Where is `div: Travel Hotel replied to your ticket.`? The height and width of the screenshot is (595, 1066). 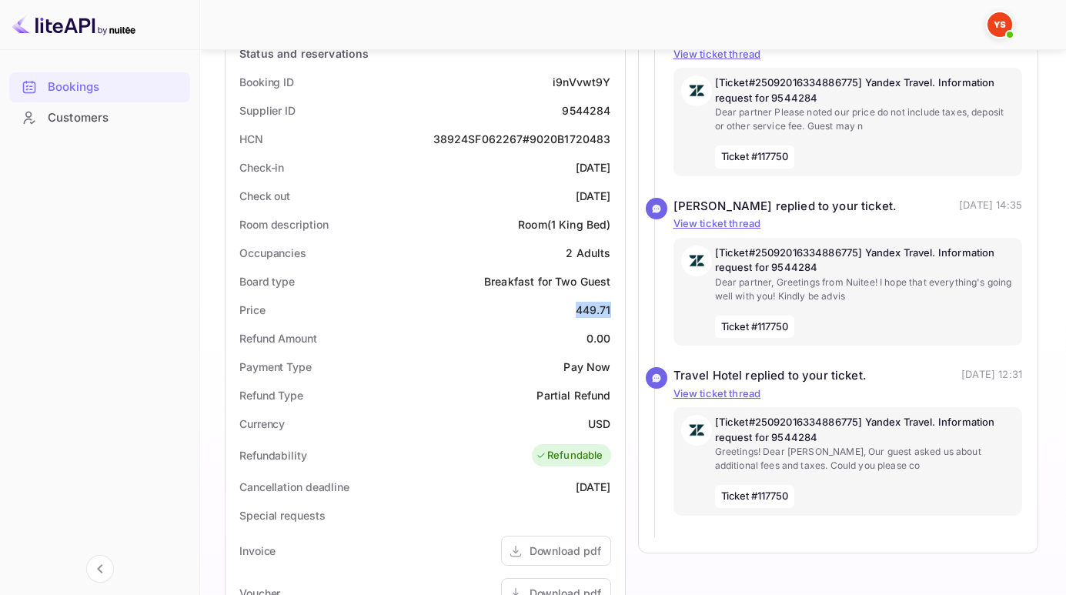
div: Travel Hotel replied to your ticket. is located at coordinates (770, 376).